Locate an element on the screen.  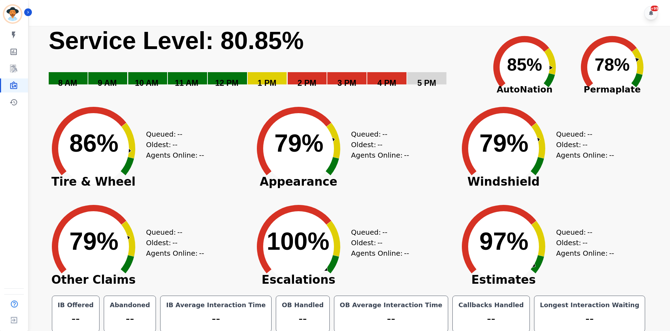
text: 78% is located at coordinates (612, 65).